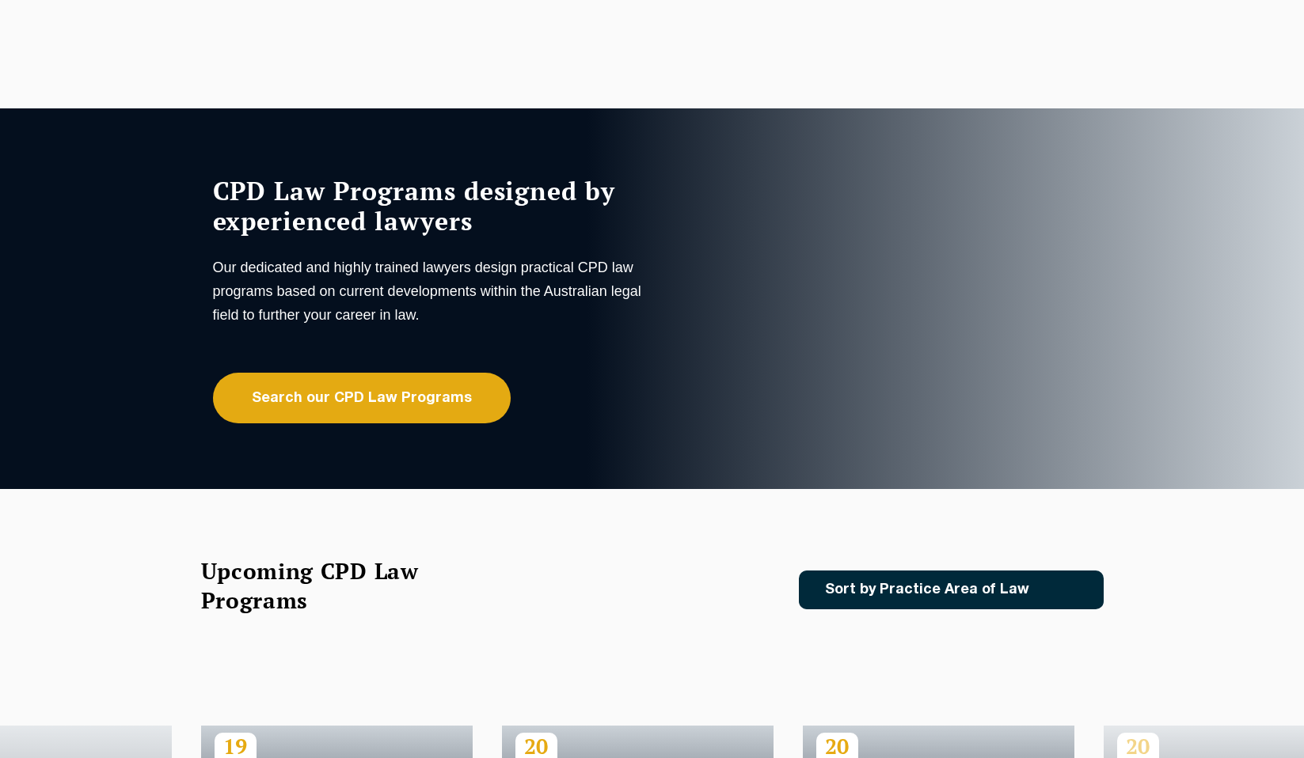 This screenshot has width=1304, height=758. What do you see at coordinates (951, 590) in the screenshot?
I see `a: Sort by Practice Area of Law` at bounding box center [951, 590].